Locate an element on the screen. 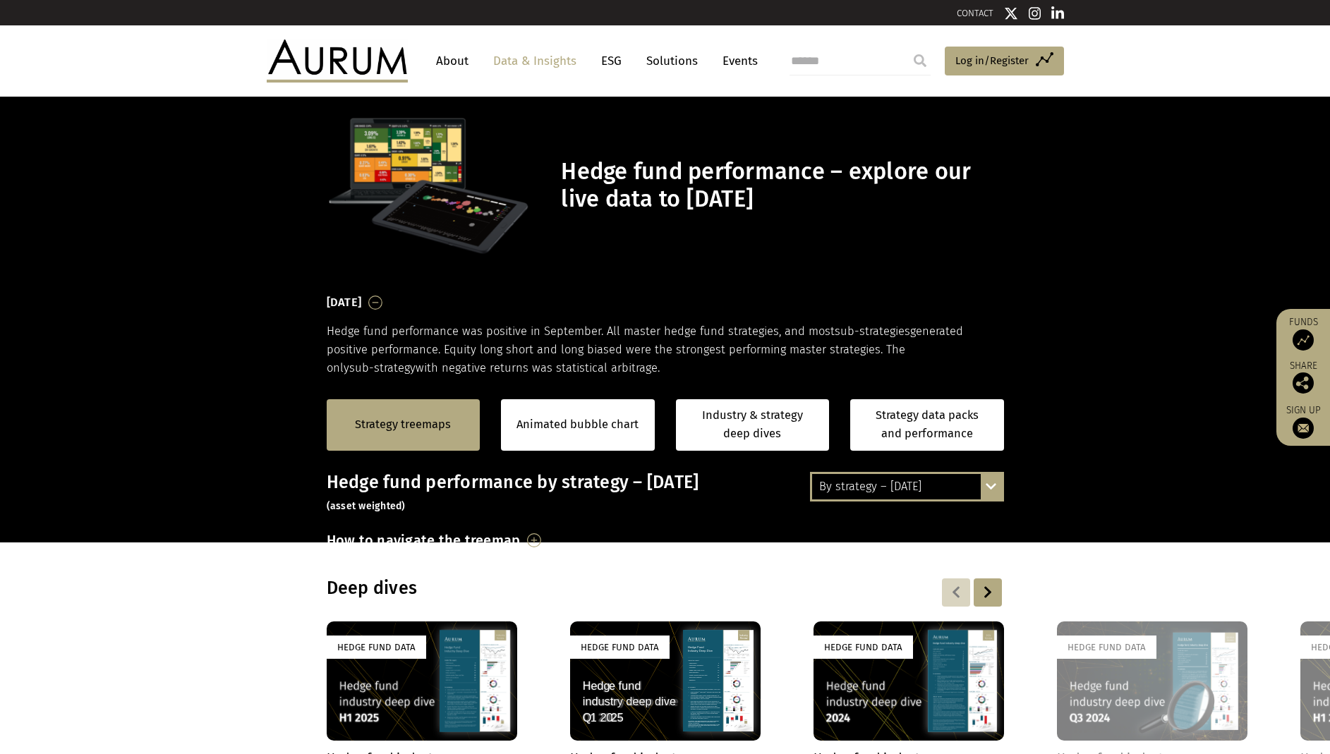 The height and width of the screenshot is (754, 1330). a: Log in/Register is located at coordinates (1004, 61).